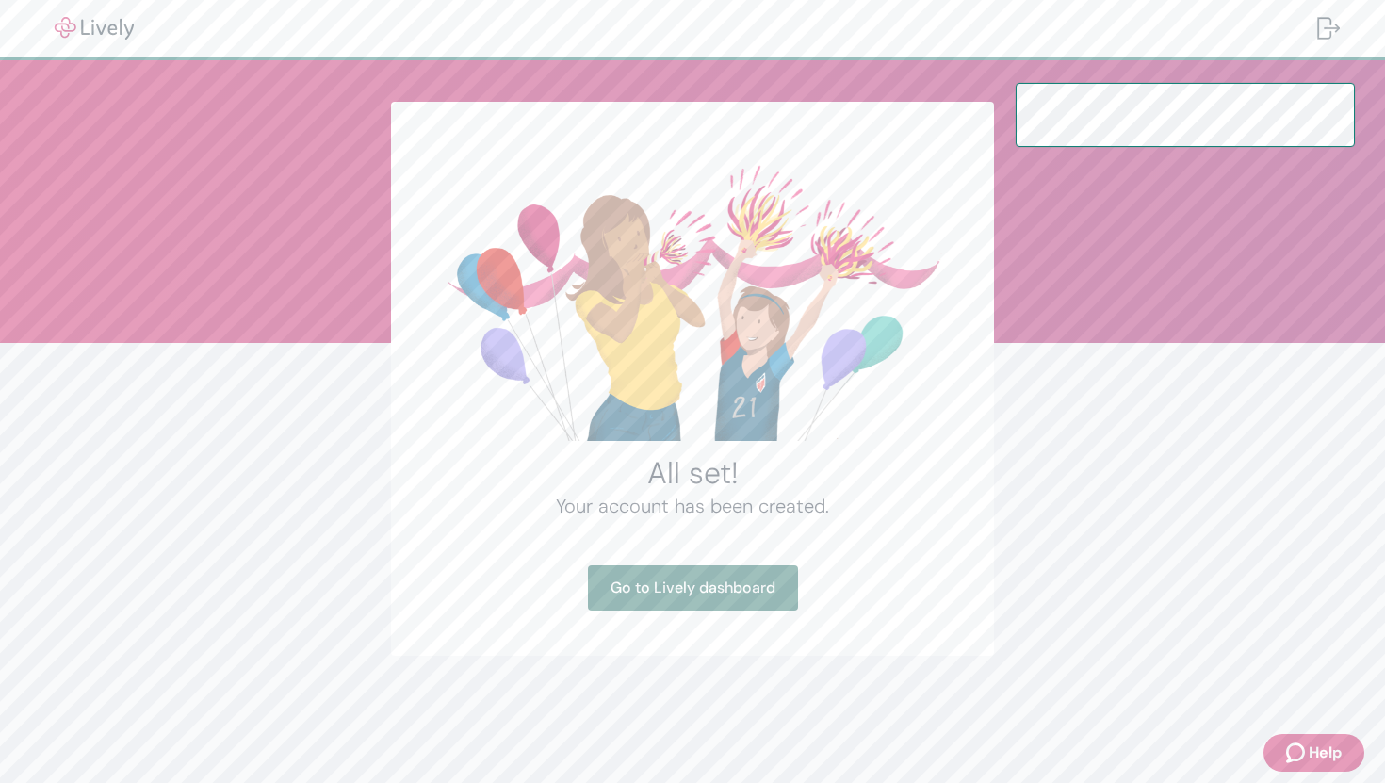 This screenshot has height=783, width=1385. Describe the element at coordinates (1324, 753) in the screenshot. I see `span: Help` at that location.